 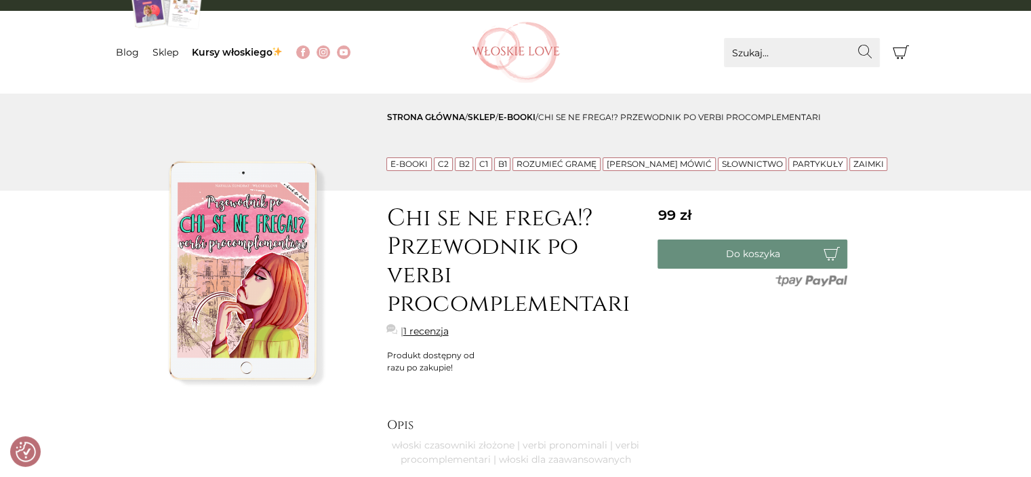 I want to click on p: włoski czasowniki złożone | verbi pronominali | verbi procomplementari | włoski dla zaawansowanych, so click(x=515, y=452).